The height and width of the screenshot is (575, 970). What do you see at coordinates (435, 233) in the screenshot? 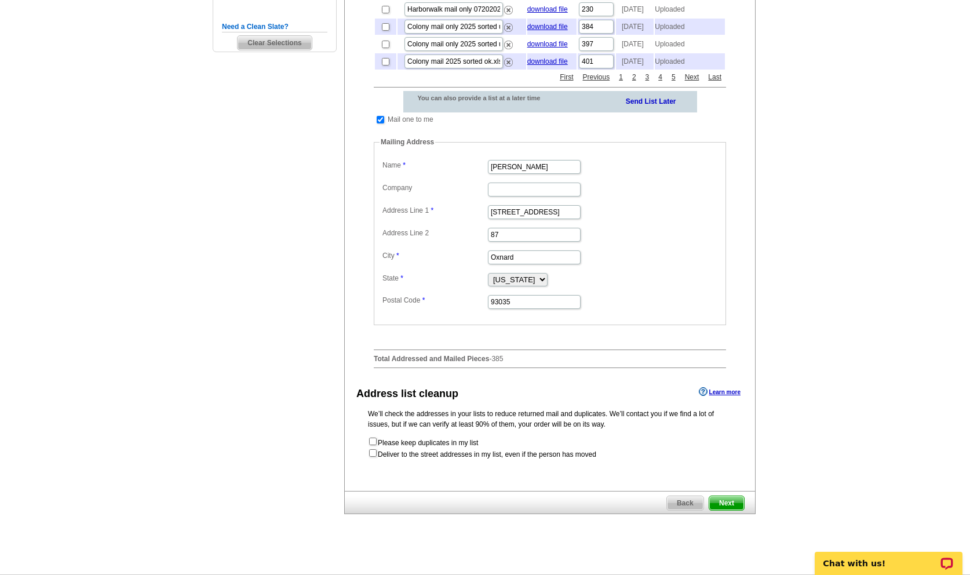
I see `label: Address Line 2` at bounding box center [435, 233].